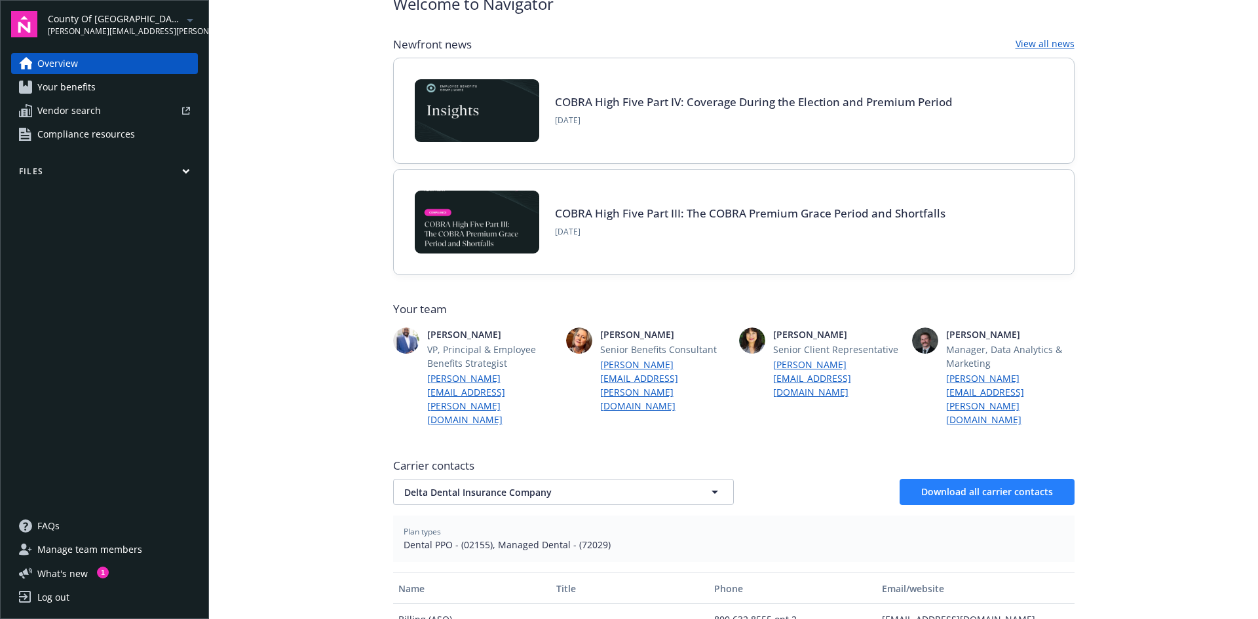  What do you see at coordinates (837, 349) in the screenshot?
I see `span: Senior Client Representative` at bounding box center [837, 349].